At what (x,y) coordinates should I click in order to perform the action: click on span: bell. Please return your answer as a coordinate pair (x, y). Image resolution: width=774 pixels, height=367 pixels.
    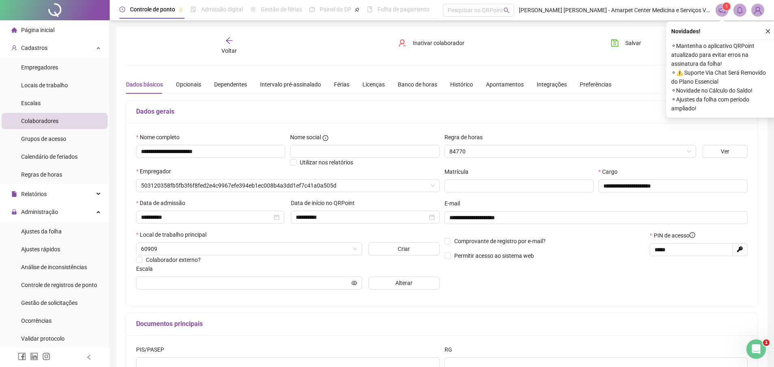
    Looking at the image, I should click on (740, 10).